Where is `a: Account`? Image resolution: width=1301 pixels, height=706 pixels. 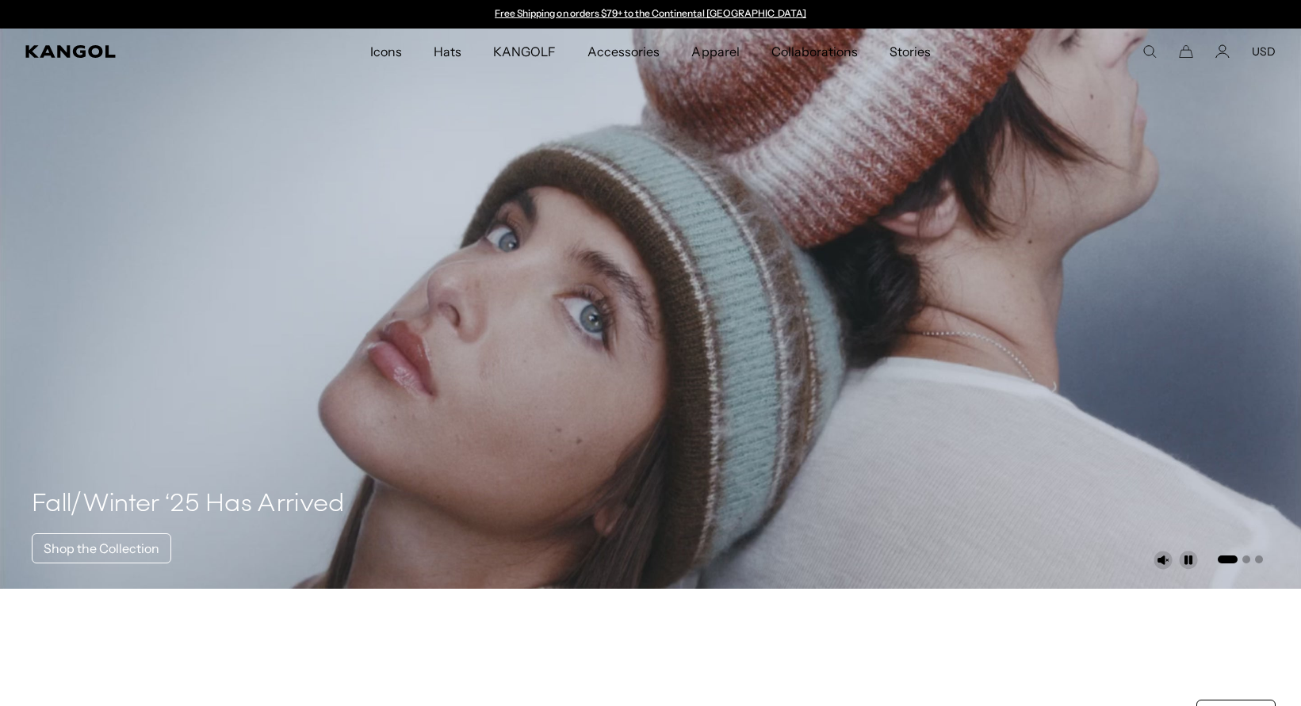 a: Account is located at coordinates (1222, 52).